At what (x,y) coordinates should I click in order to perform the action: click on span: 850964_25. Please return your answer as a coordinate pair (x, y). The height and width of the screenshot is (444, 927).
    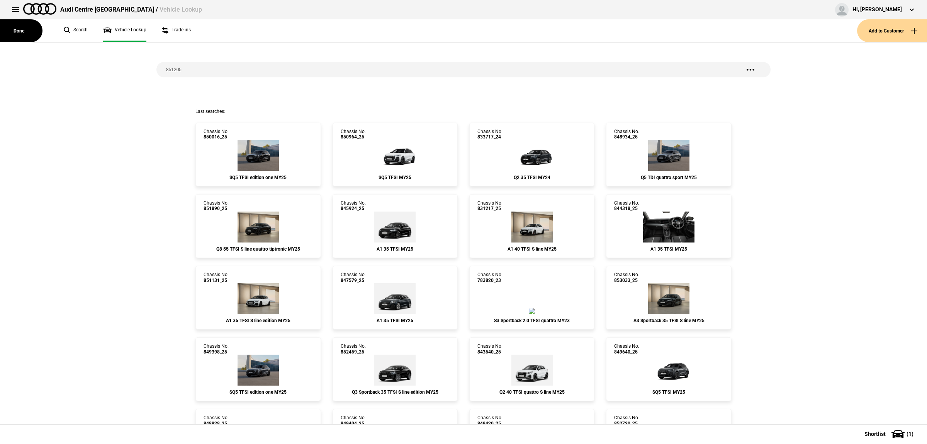
    Looking at the image, I should click on (353, 137).